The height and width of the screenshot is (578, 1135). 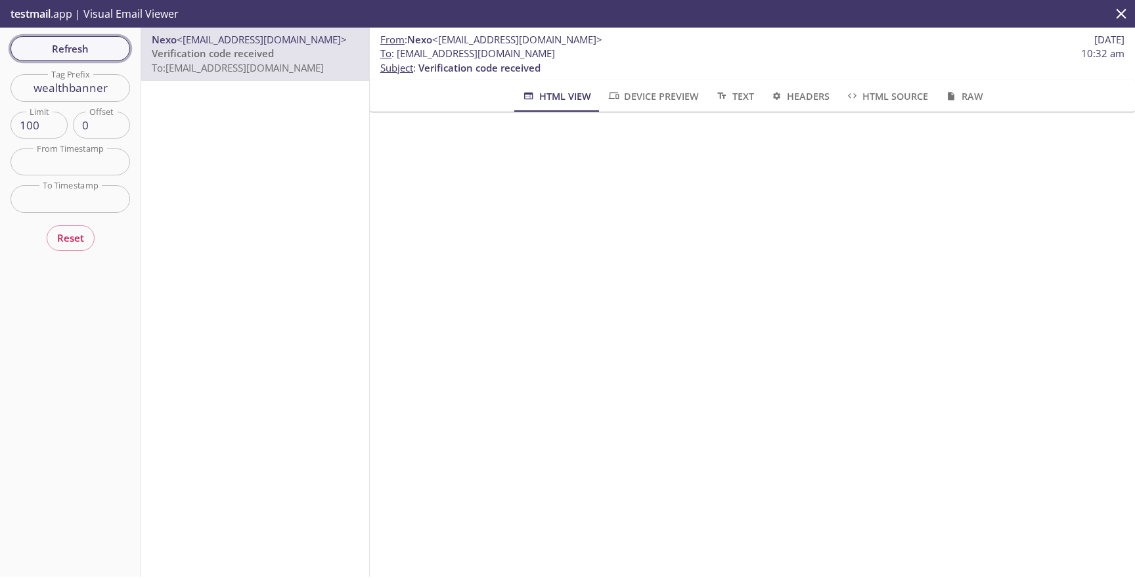 What do you see at coordinates (70, 238) in the screenshot?
I see `button: Reset` at bounding box center [70, 238].